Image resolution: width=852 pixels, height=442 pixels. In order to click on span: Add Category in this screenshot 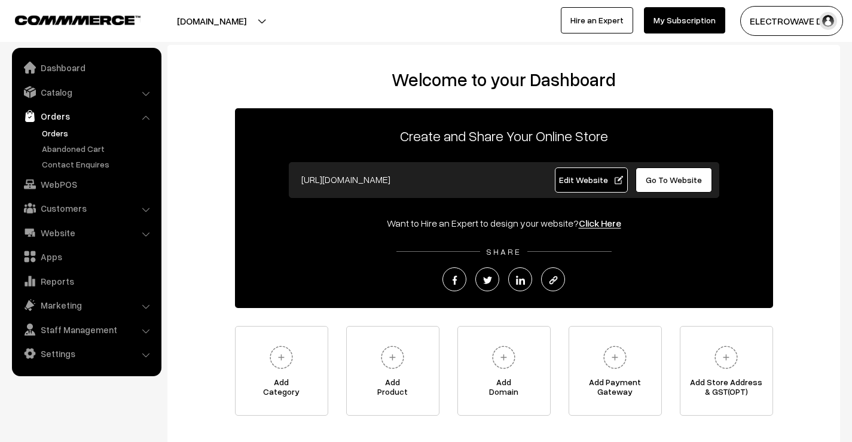, I will do `click(281, 389)`.